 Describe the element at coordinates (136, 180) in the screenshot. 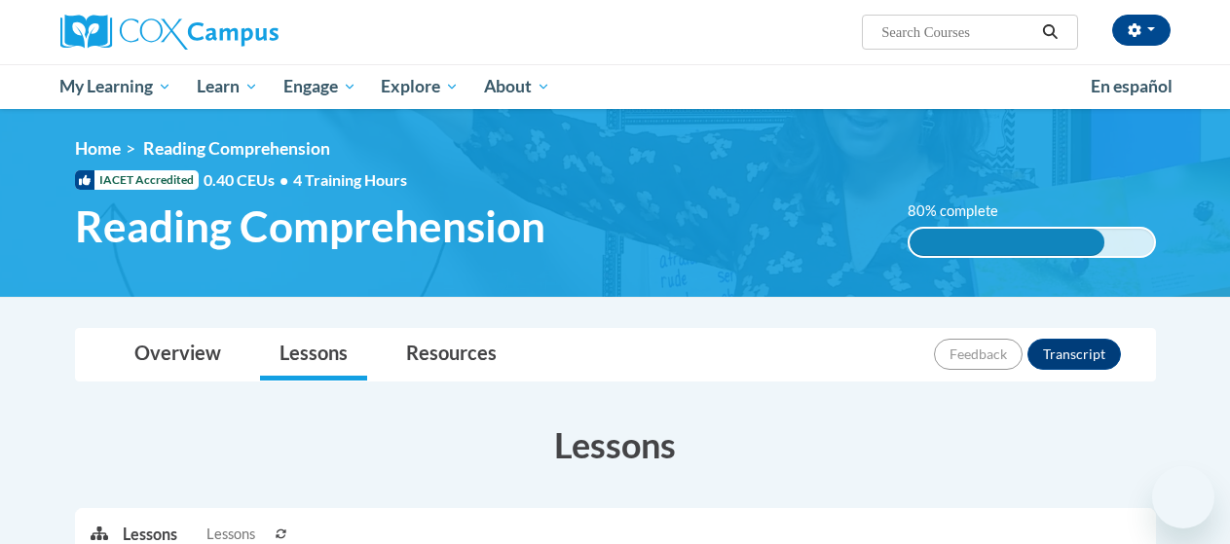

I see `span: IACET Accredited` at that location.